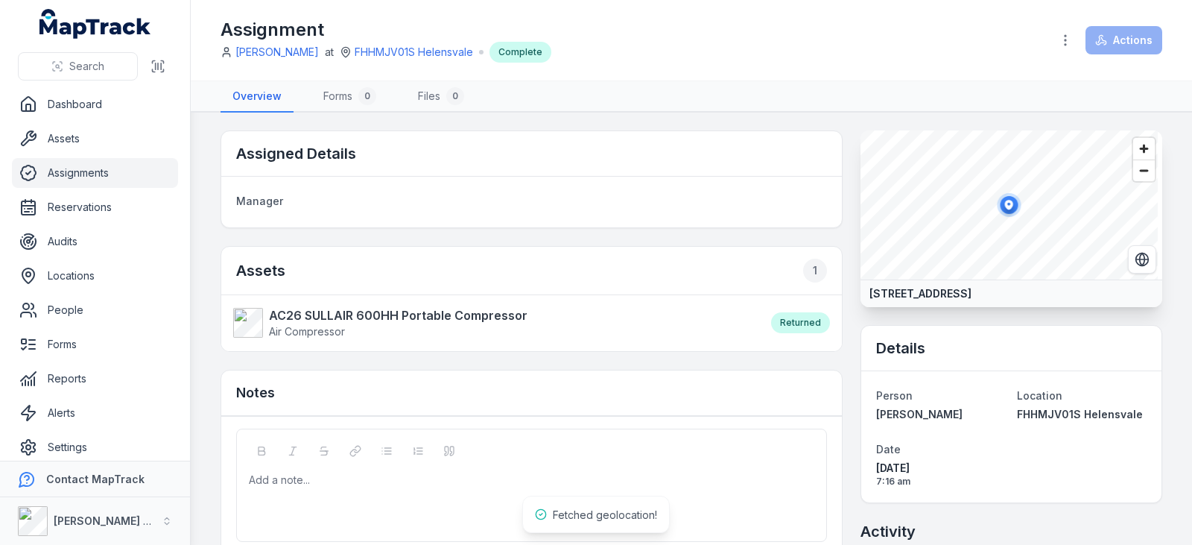  What do you see at coordinates (605, 514) in the screenshot?
I see `span: Fetched geolocation!` at bounding box center [605, 514].